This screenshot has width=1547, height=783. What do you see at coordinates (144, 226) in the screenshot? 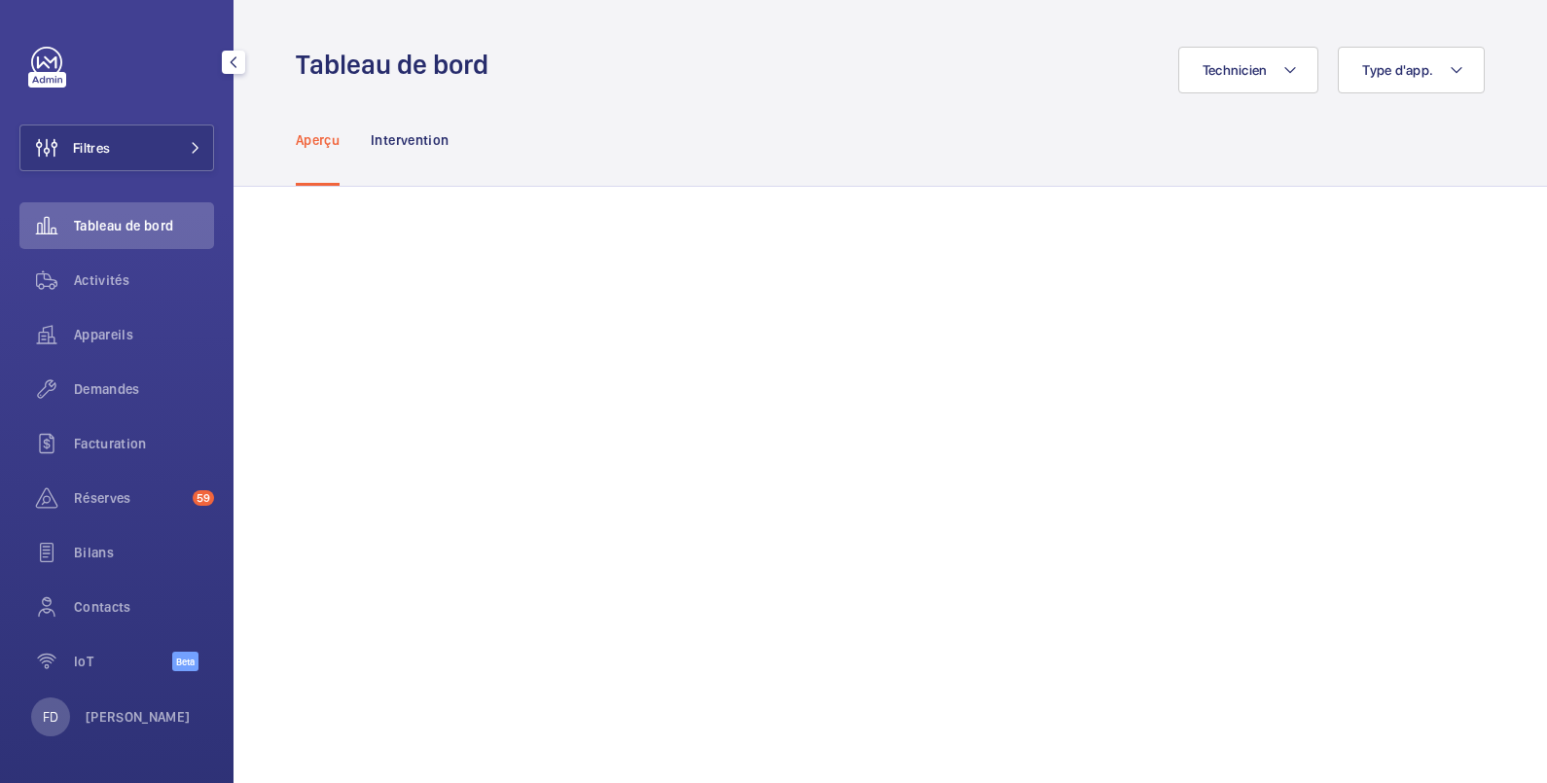
I see `span: Tableau de bord` at bounding box center [144, 226].